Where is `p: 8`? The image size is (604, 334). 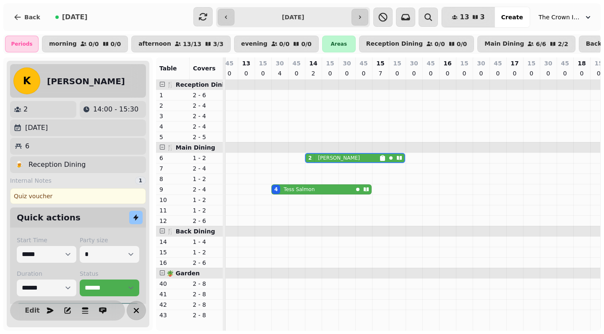 p: 8 is located at coordinates (173, 179).